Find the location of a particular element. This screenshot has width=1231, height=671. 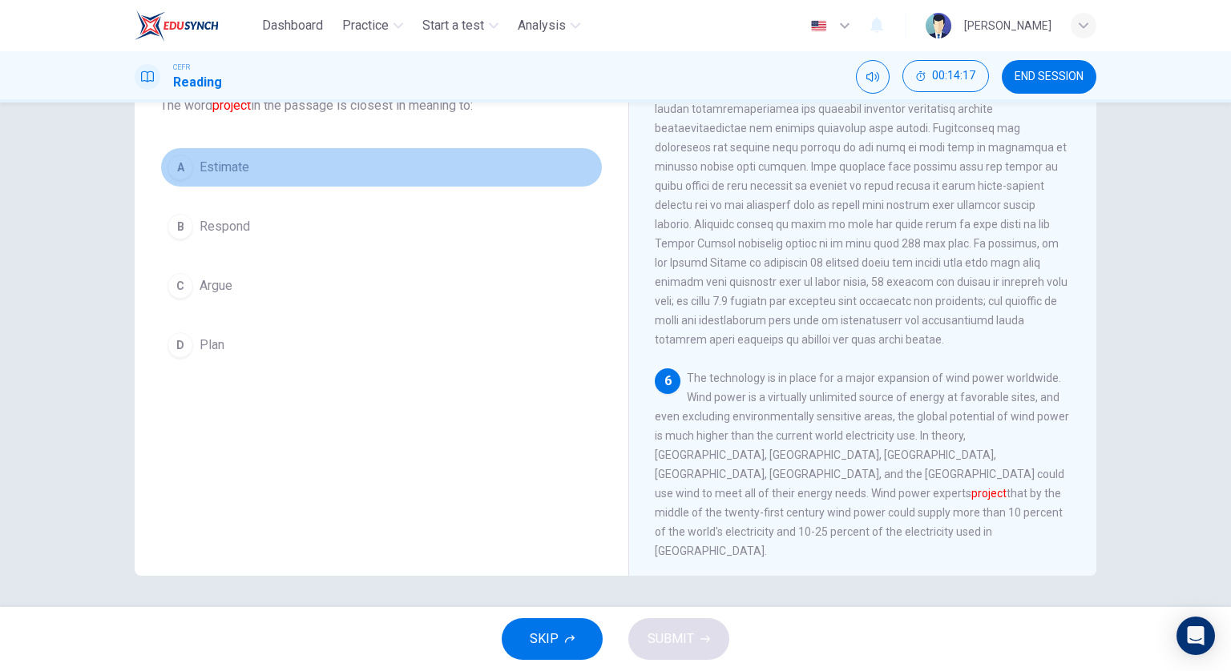

button: Practice is located at coordinates (373, 26).